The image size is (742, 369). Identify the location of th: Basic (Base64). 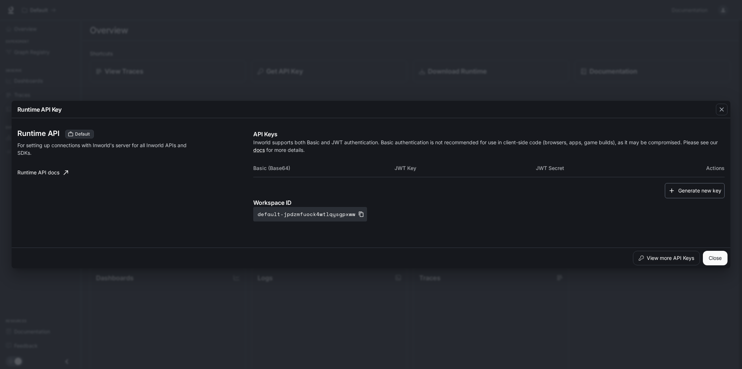
(324, 168).